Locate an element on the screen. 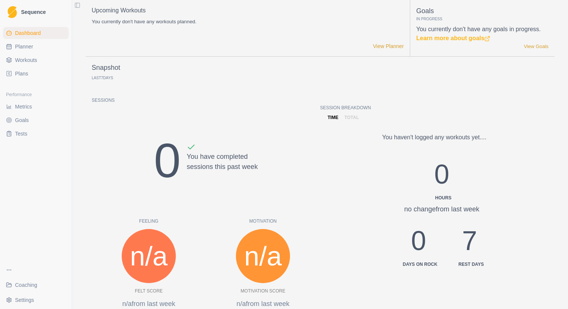  a: Workouts is located at coordinates (36, 60).